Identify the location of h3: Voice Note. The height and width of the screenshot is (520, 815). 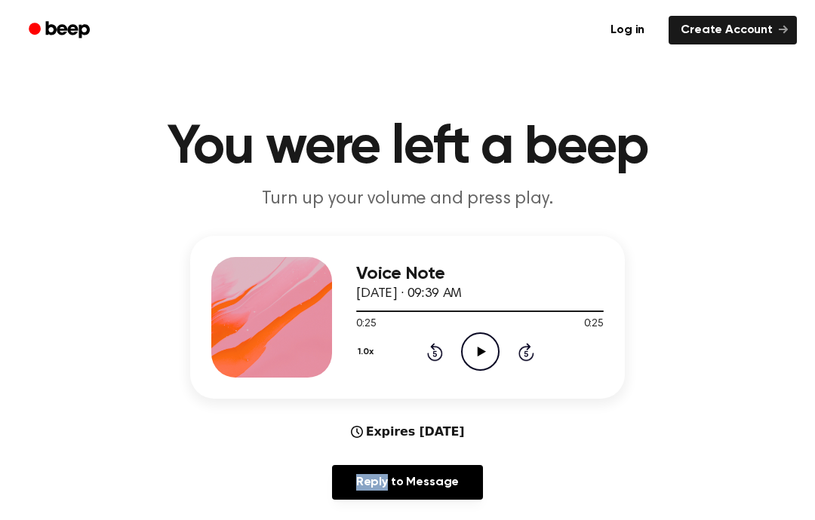
(480, 274).